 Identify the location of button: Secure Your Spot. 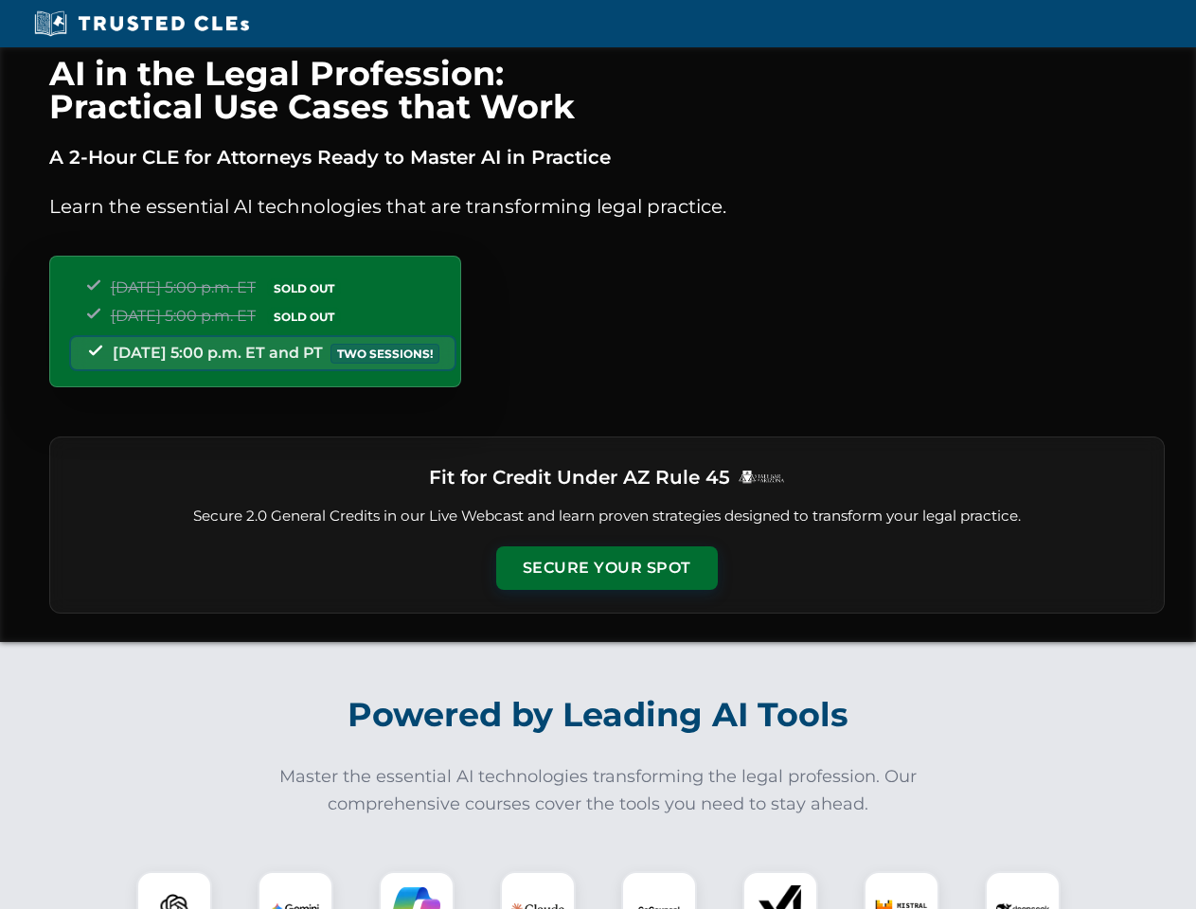
(607, 568).